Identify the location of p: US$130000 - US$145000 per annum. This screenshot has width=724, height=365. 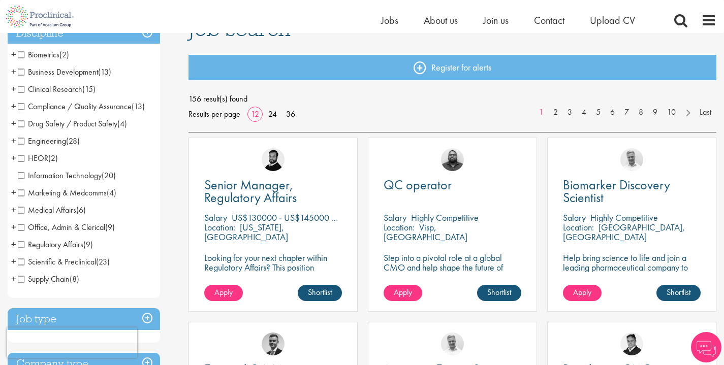
(300, 217).